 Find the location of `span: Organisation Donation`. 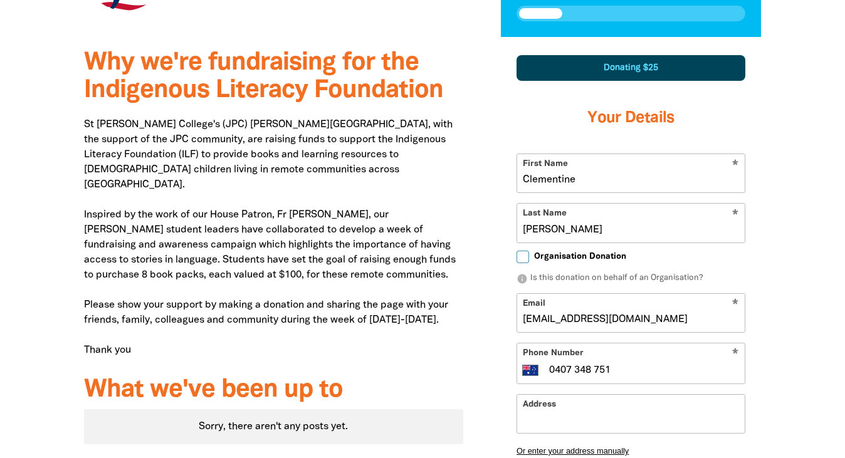

span: Organisation Donation is located at coordinates (580, 257).